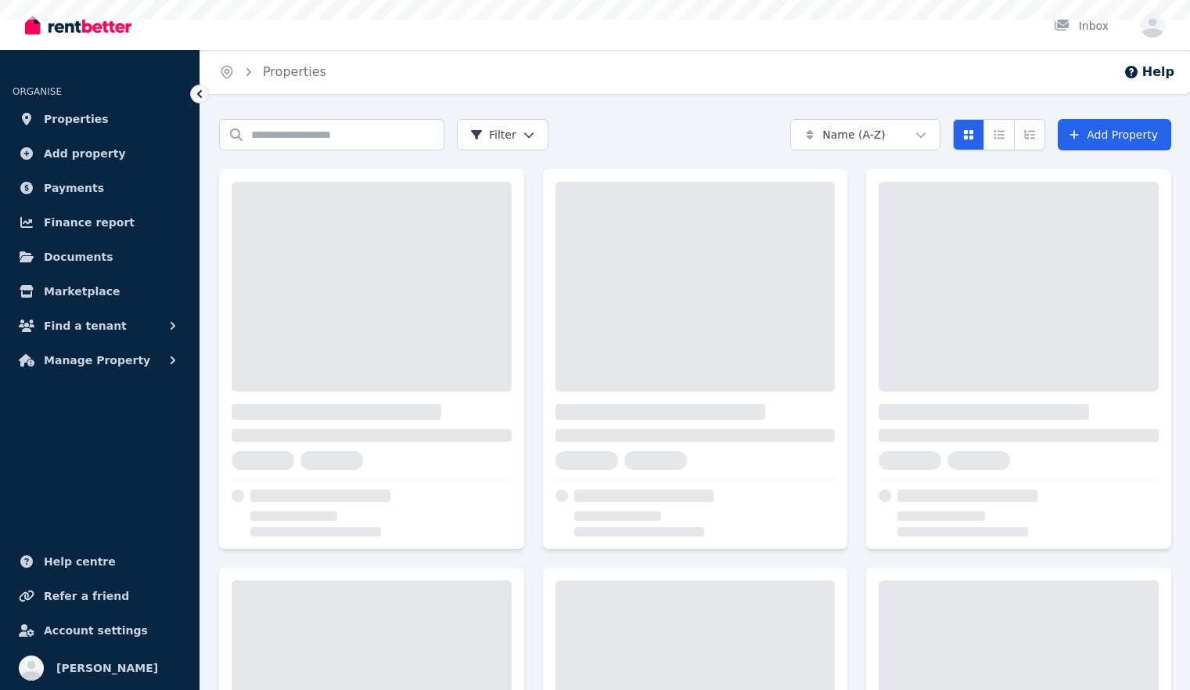 The image size is (1190, 690). Describe the element at coordinates (866, 135) in the screenshot. I see `button: Name (A-Z)` at that location.